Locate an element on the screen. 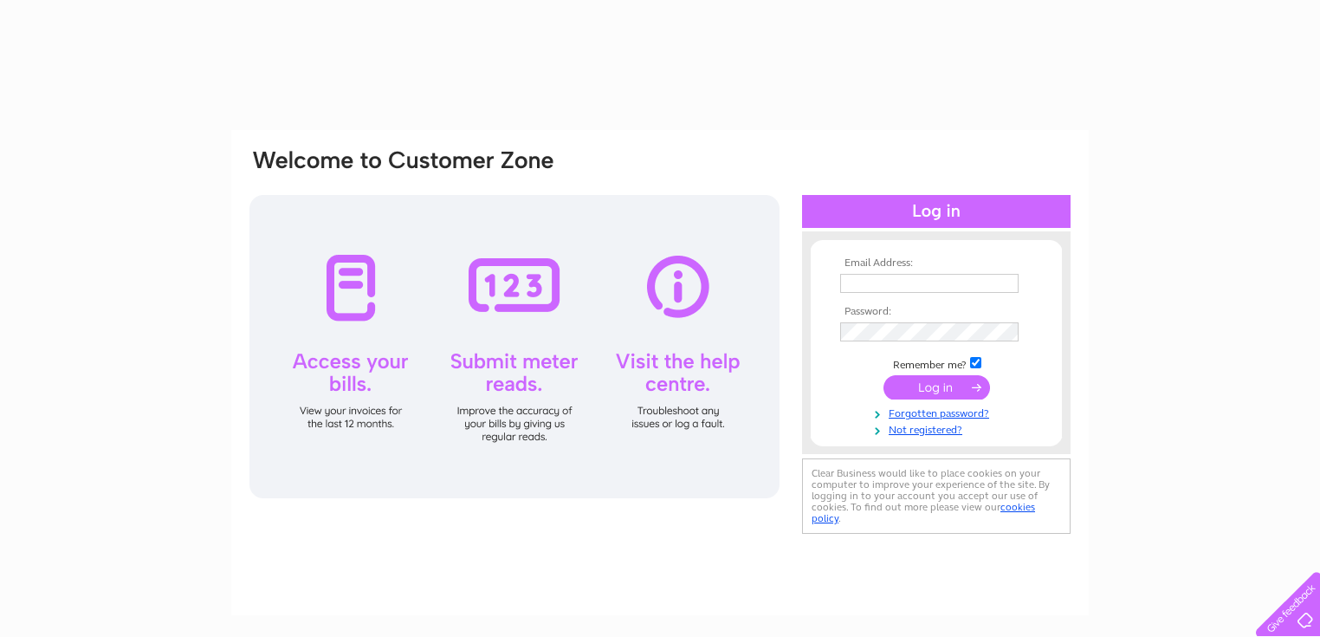 The width and height of the screenshot is (1320, 637). a: cookies policy is located at coordinates (923, 512).